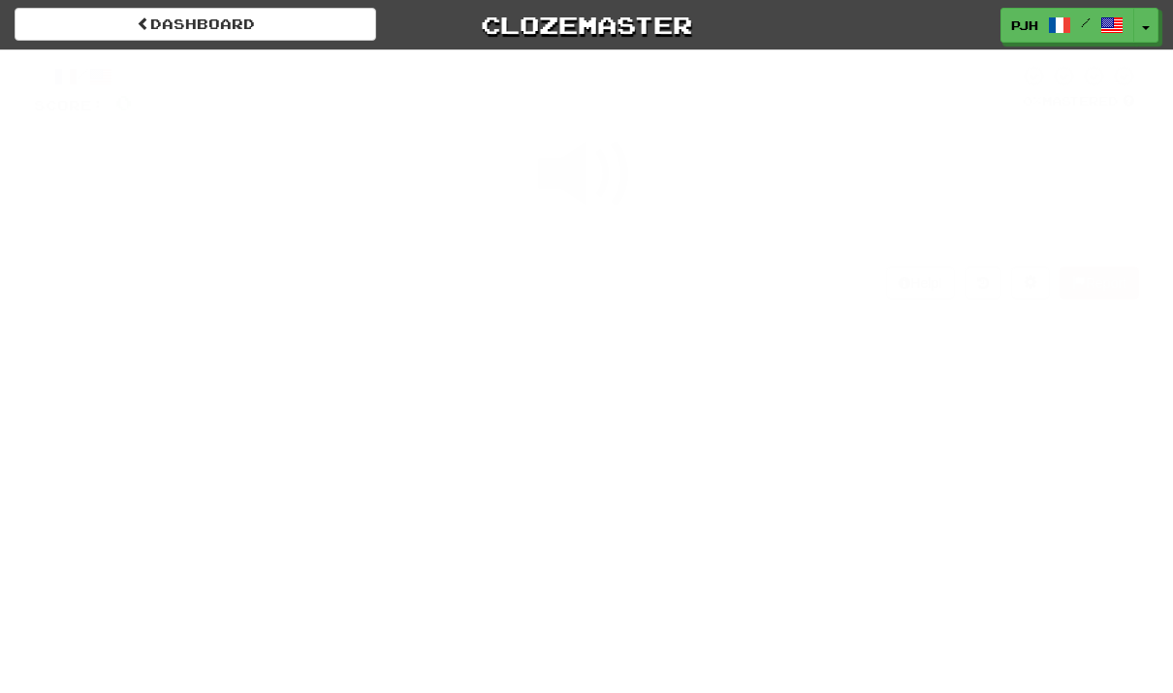  Describe the element at coordinates (1033, 101) in the screenshot. I see `span: 0 %` at that location.